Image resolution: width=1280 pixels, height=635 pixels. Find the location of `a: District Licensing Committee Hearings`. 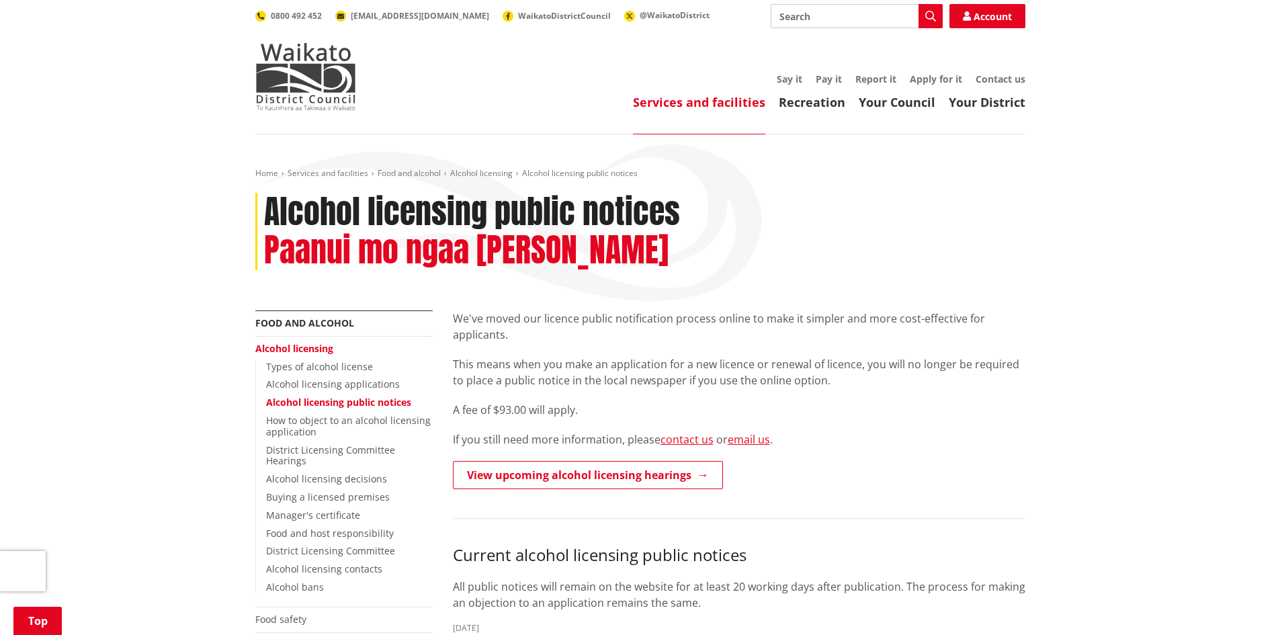

a: District Licensing Committee Hearings is located at coordinates (330, 455).